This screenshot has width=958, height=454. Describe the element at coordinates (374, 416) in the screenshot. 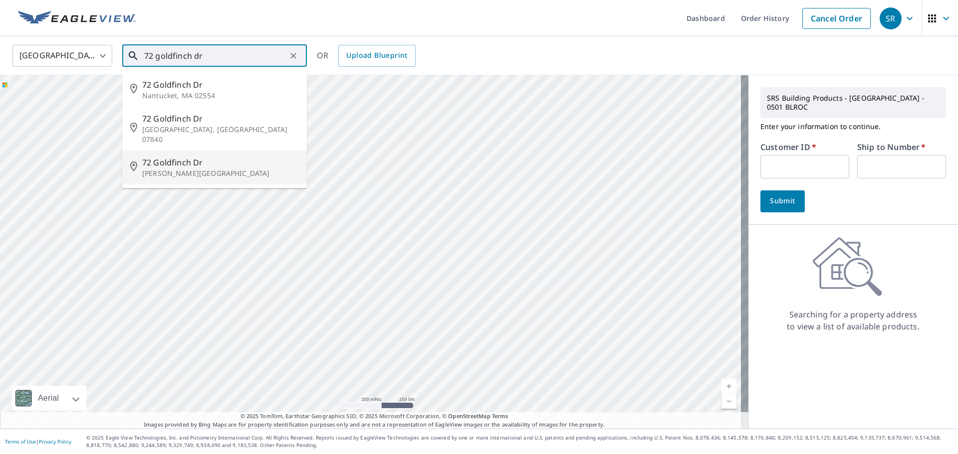

I see `span: © 2025 TomTom, Earthstar Geographics SIO, © 2025 Microsoft Corporation, ©` at that location.